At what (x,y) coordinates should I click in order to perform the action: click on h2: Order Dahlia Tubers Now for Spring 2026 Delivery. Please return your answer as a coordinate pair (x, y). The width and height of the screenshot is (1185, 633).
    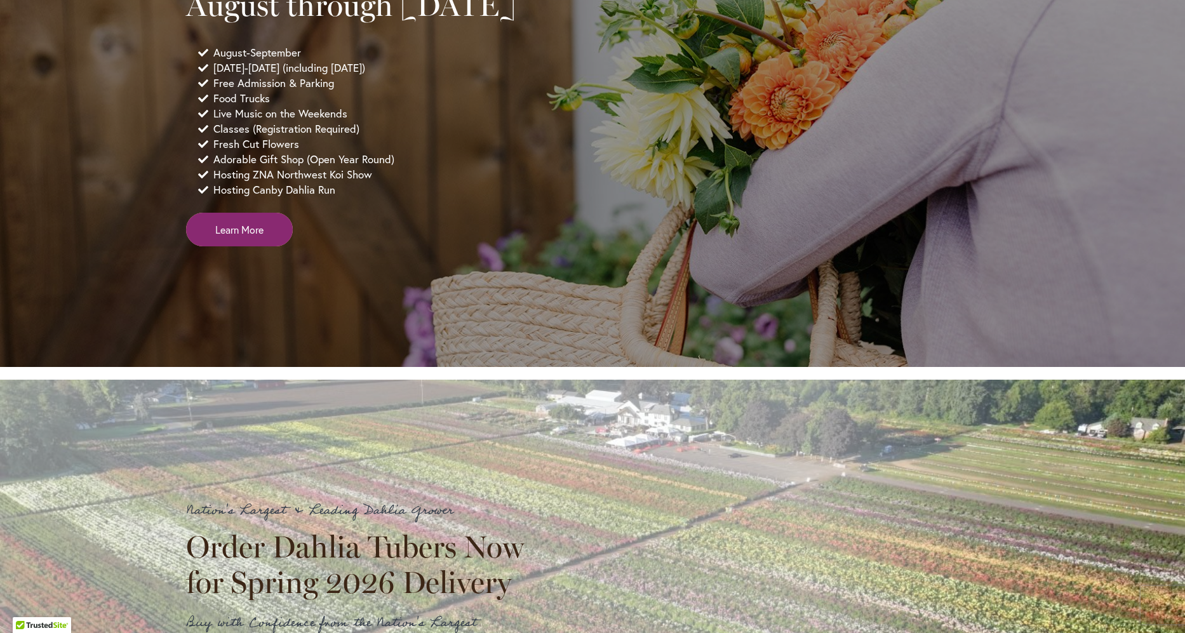
    Looking at the image, I should click on (361, 564).